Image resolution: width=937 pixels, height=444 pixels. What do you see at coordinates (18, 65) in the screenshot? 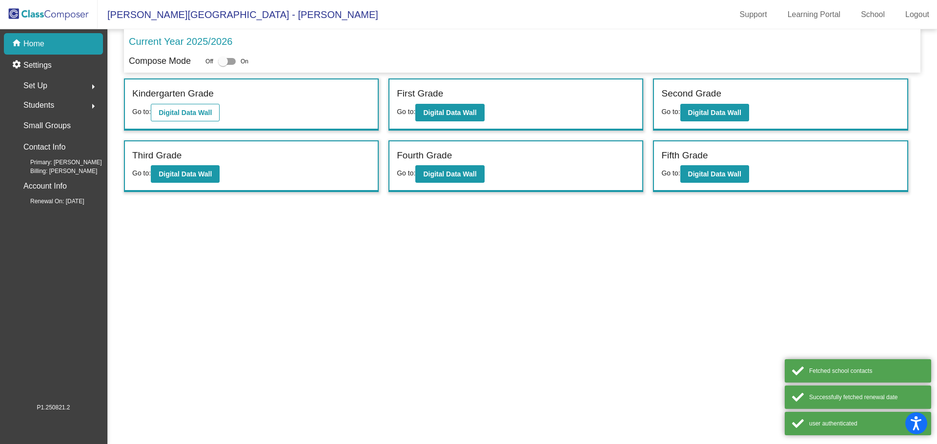
I see `mat-icon: settings` at bounding box center [18, 65].